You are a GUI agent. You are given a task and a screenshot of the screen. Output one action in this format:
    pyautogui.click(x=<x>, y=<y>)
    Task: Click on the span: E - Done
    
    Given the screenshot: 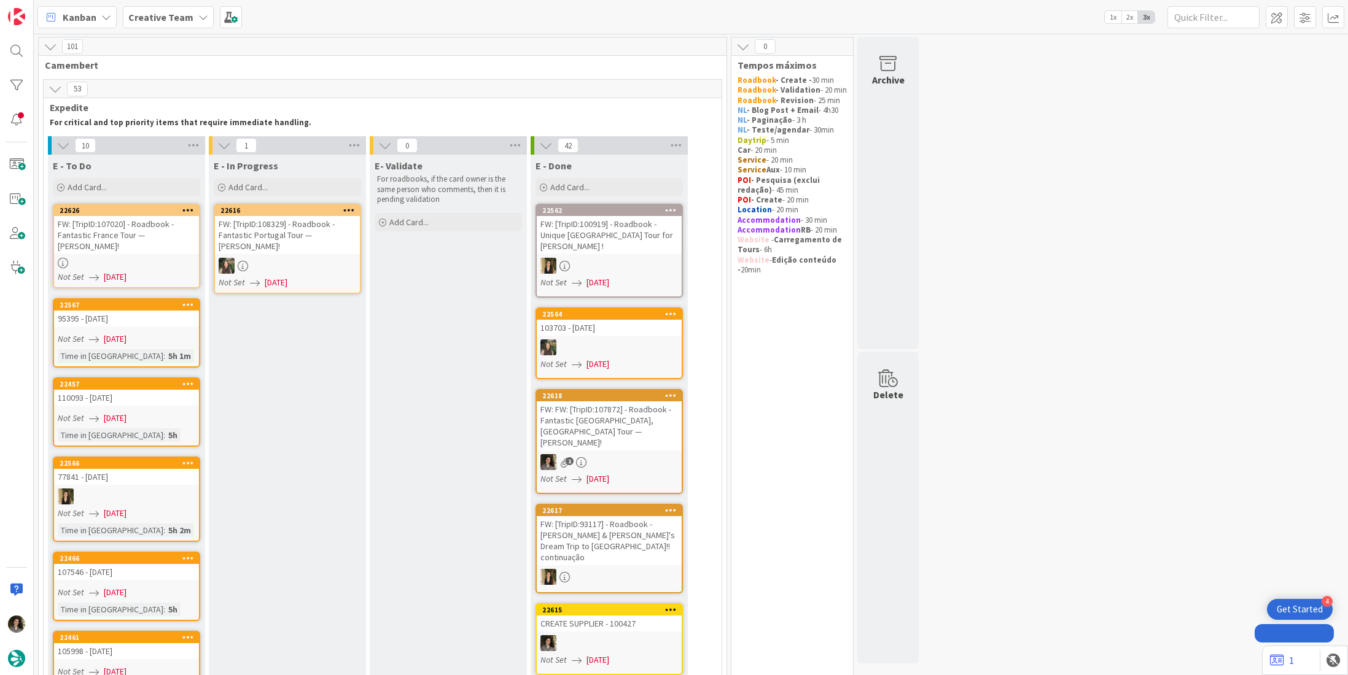 What is the action you would take?
    pyautogui.click(x=553, y=166)
    